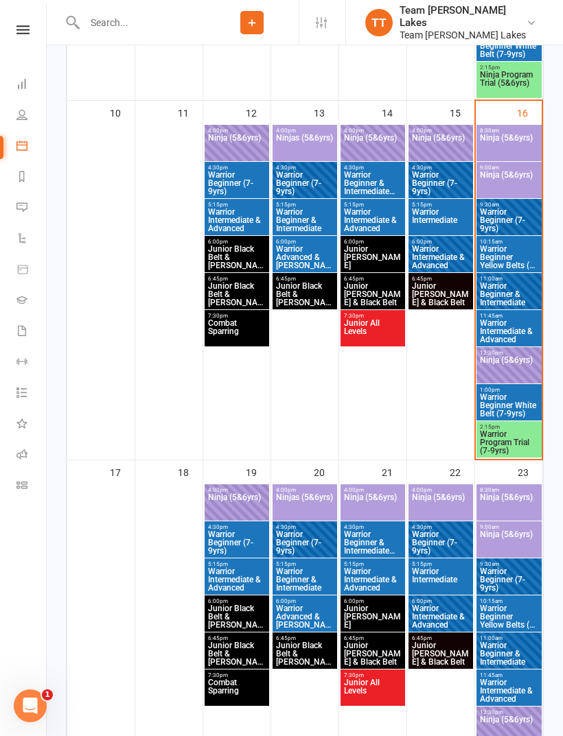 This screenshot has height=736, width=563. What do you see at coordinates (394, 112) in the screenshot?
I see `div: 14` at bounding box center [394, 112].